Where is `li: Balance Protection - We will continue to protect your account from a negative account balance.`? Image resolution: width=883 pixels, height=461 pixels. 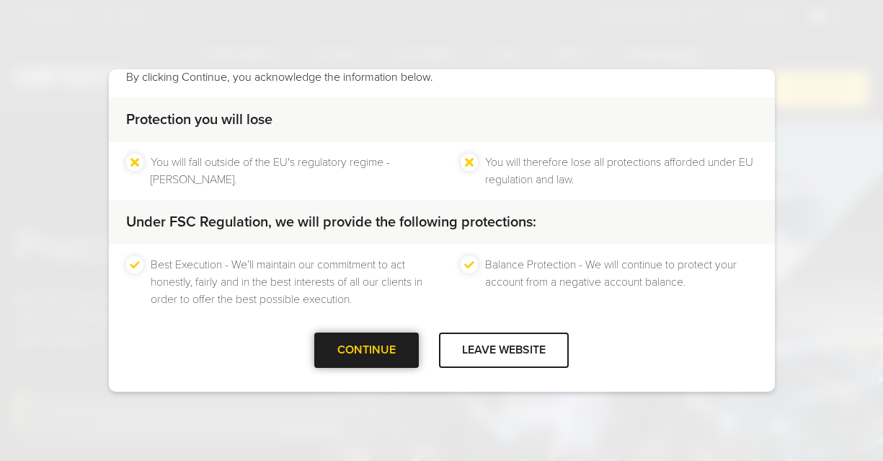 li: Balance Protection - We will continue to protect your account from a negative account balance. is located at coordinates (621, 282).